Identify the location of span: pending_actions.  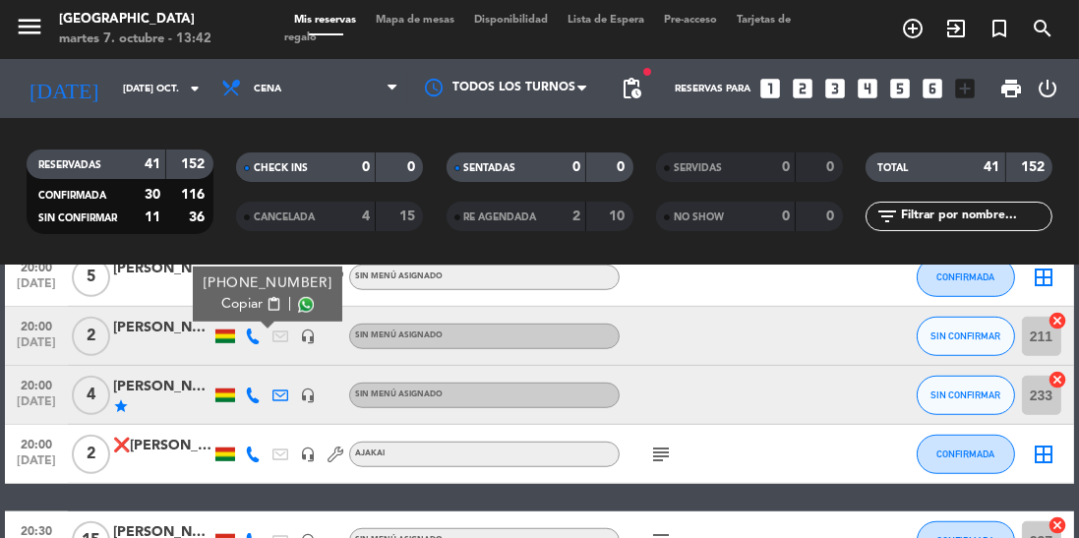
(632, 89).